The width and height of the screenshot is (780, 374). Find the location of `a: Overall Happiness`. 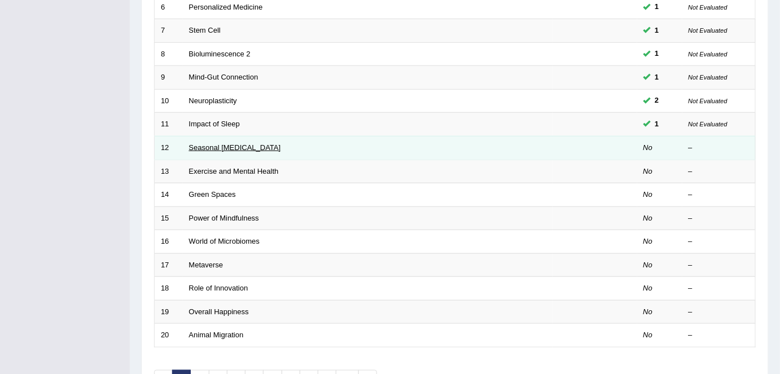

a: Overall Happiness is located at coordinates (219, 312).